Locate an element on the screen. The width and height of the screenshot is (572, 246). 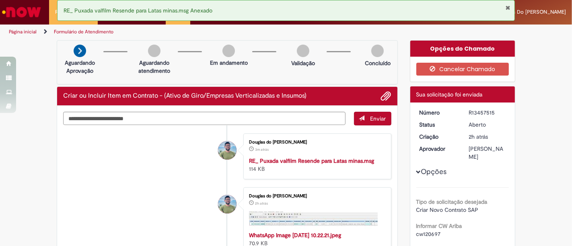
ul: Trilhas de página is located at coordinates (191, 32).